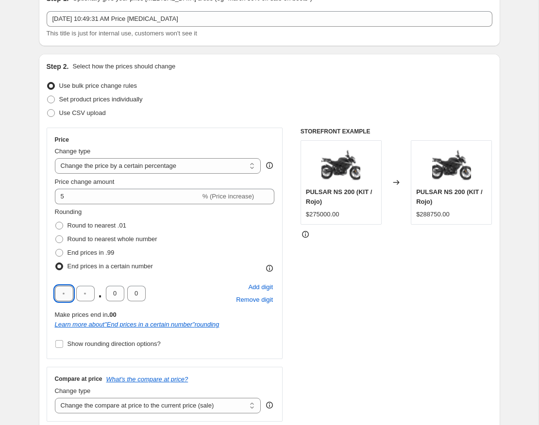  Describe the element at coordinates (228, 196) in the screenshot. I see `span: % (Price increase)` at that location.